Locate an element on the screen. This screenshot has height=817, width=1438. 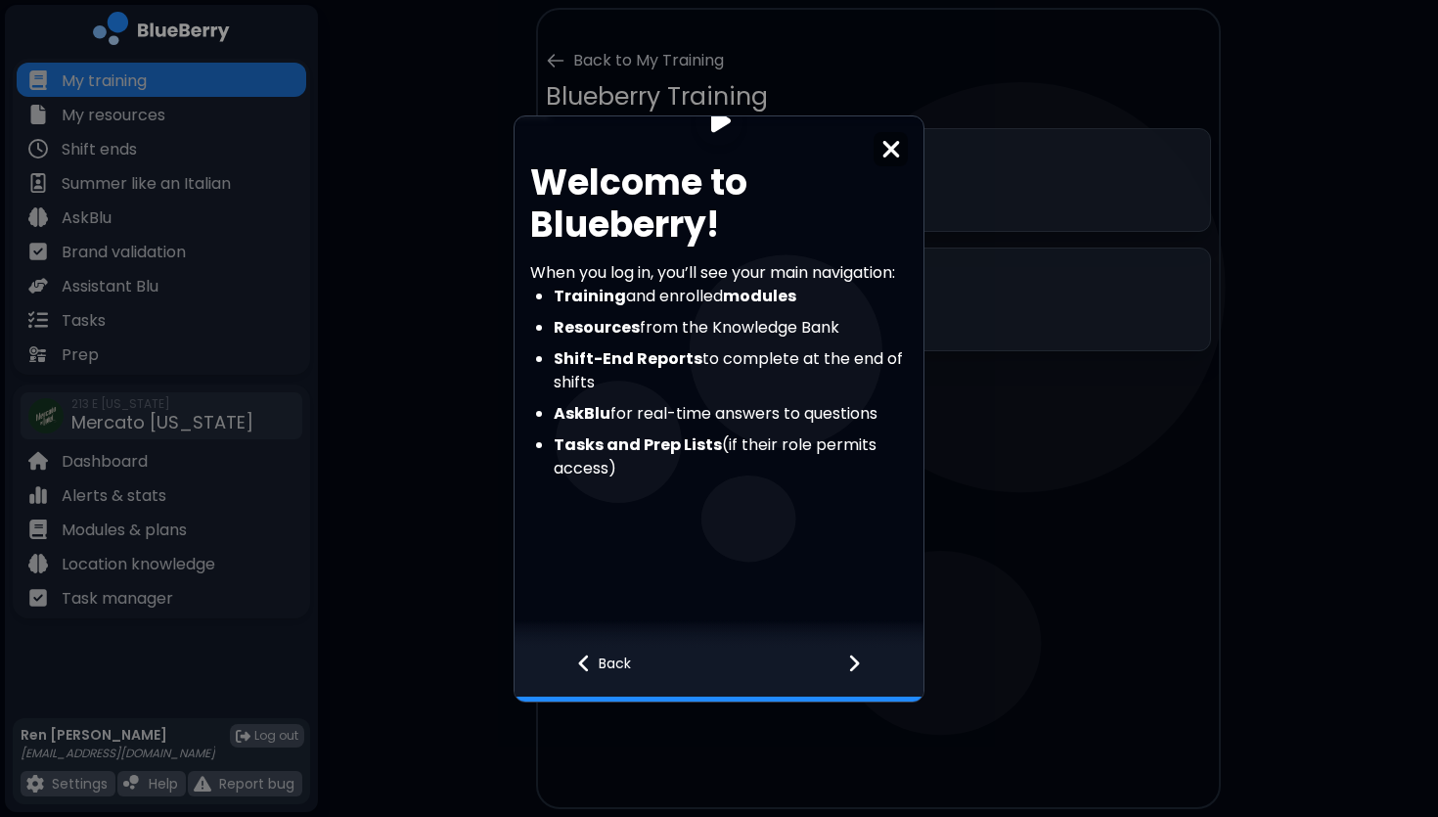
strong: Tasks and Prep Lists is located at coordinates (638, 444).